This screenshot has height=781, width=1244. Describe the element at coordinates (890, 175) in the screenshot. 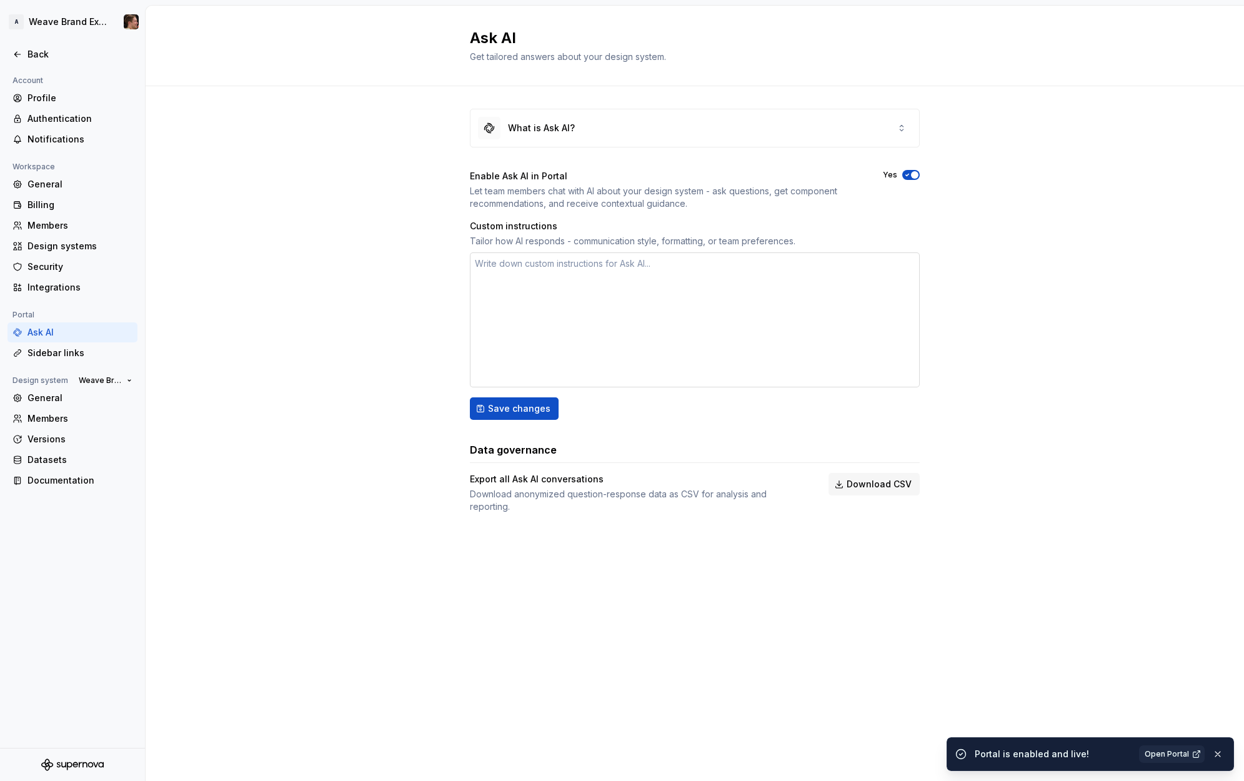

I see `label: Yes` at that location.